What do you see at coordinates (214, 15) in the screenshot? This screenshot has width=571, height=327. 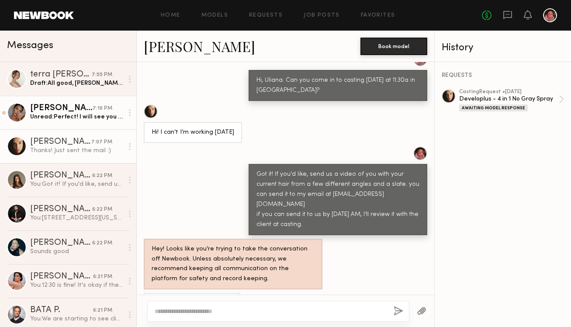 I see `a: Models` at bounding box center [214, 15].